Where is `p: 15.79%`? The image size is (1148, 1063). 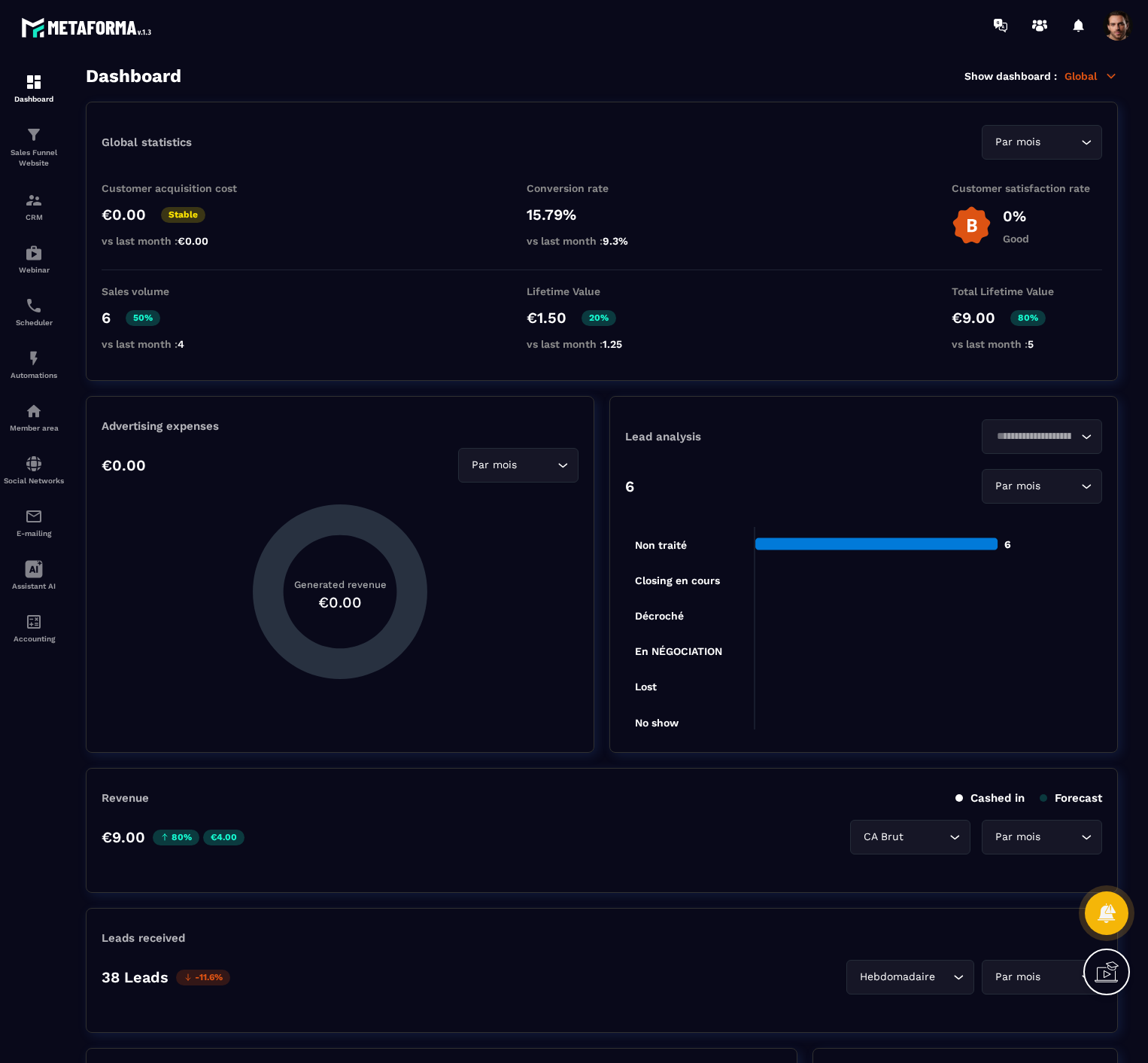 p: 15.79% is located at coordinates (602, 215).